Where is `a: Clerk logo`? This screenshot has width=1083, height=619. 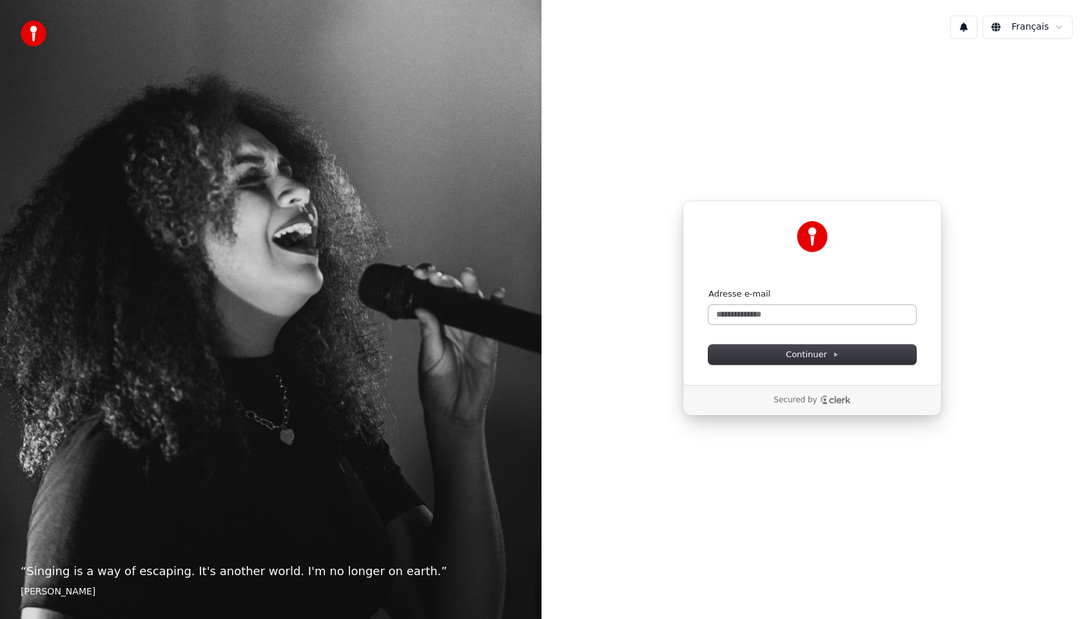
a: Clerk logo is located at coordinates (836, 400).